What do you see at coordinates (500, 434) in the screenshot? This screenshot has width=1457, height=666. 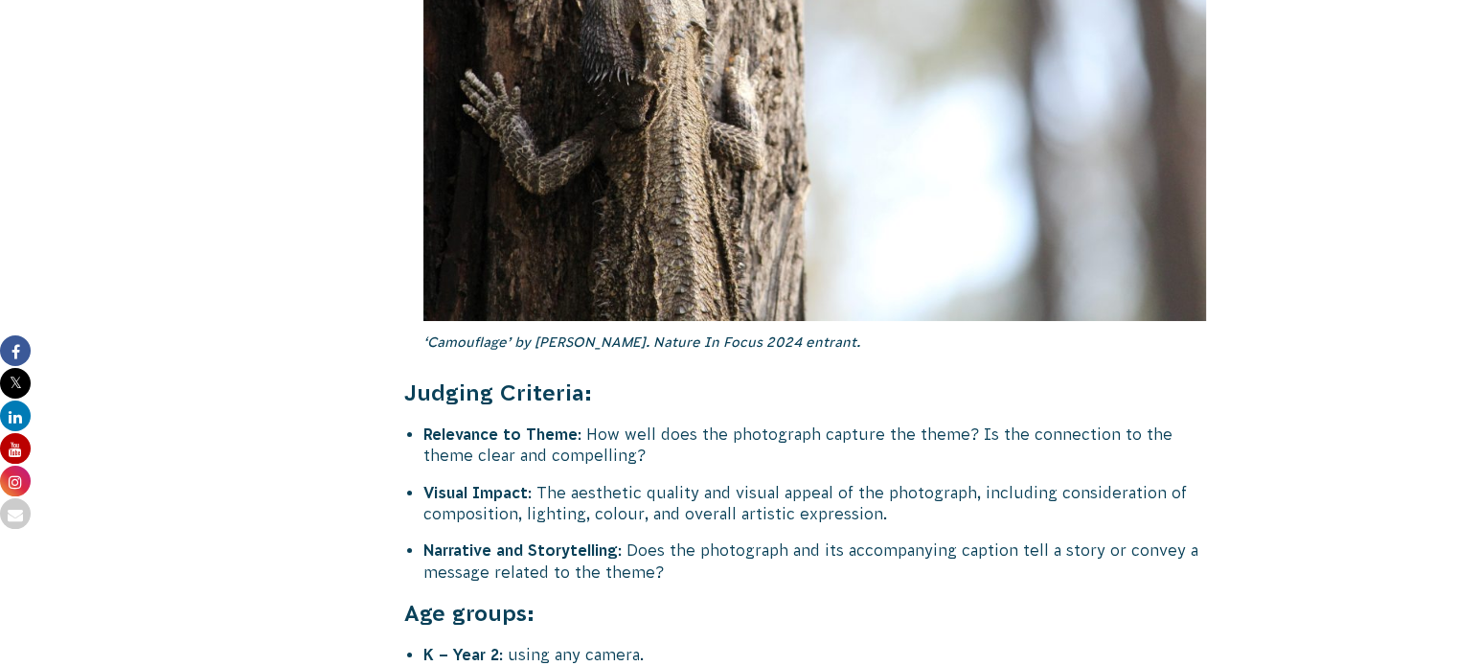 I see `strong: Relevance to Theme` at bounding box center [500, 434].